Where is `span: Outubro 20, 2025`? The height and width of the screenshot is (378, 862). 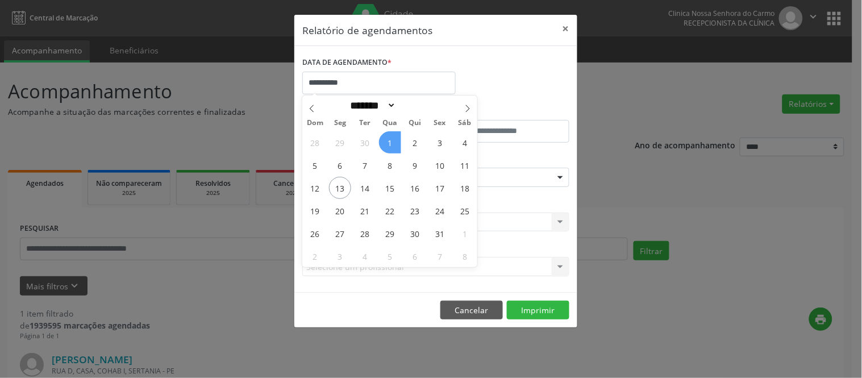
span: Outubro 20, 2025 is located at coordinates (340, 210).